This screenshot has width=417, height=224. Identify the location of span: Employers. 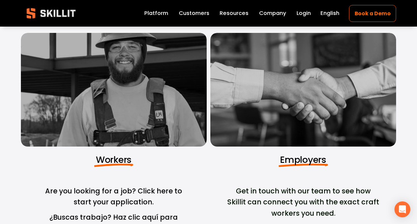
(303, 159).